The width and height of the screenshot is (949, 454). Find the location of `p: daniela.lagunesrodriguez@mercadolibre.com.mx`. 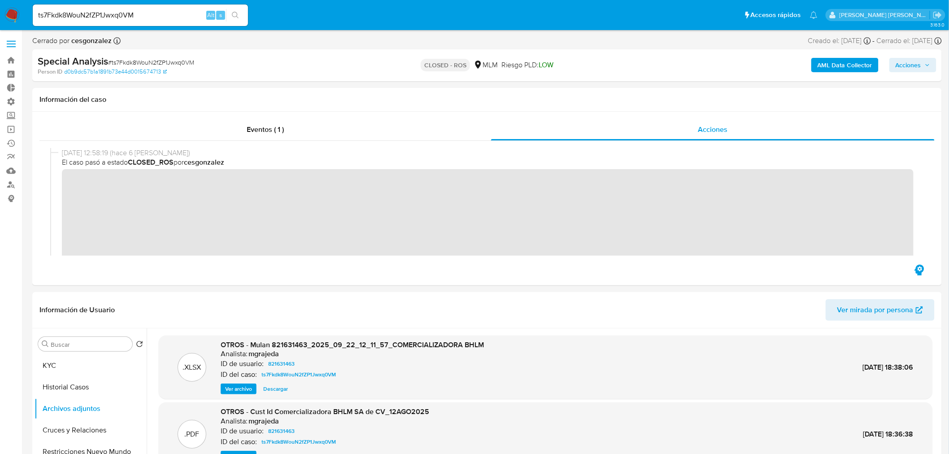

p: daniela.lagunesrodriguez@mercadolibre.com.mx is located at coordinates (885, 15).